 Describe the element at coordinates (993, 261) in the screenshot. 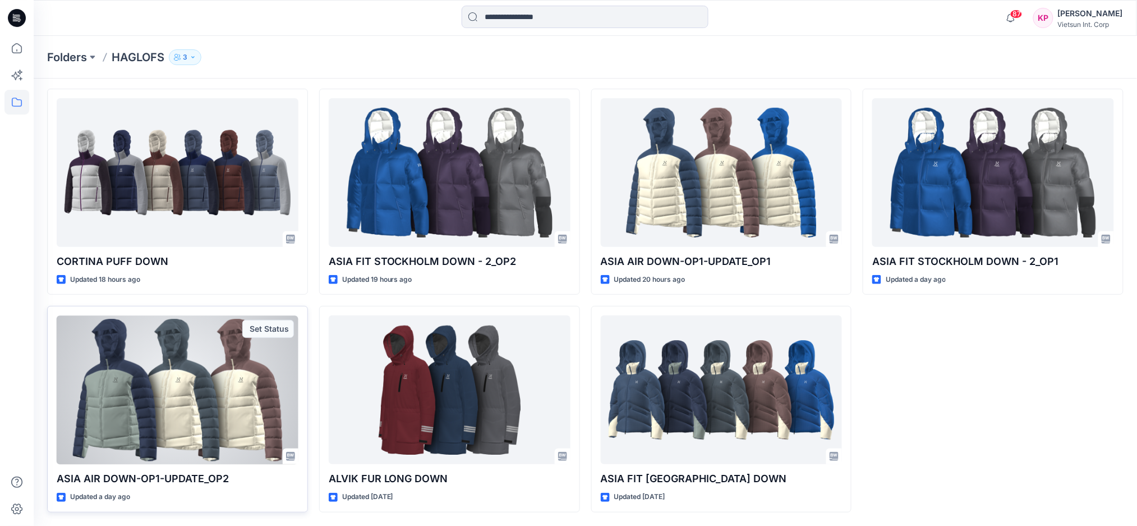

I see `p: ASIA FIT STOCKHOLM DOWN - 2​_OP1` at that location.